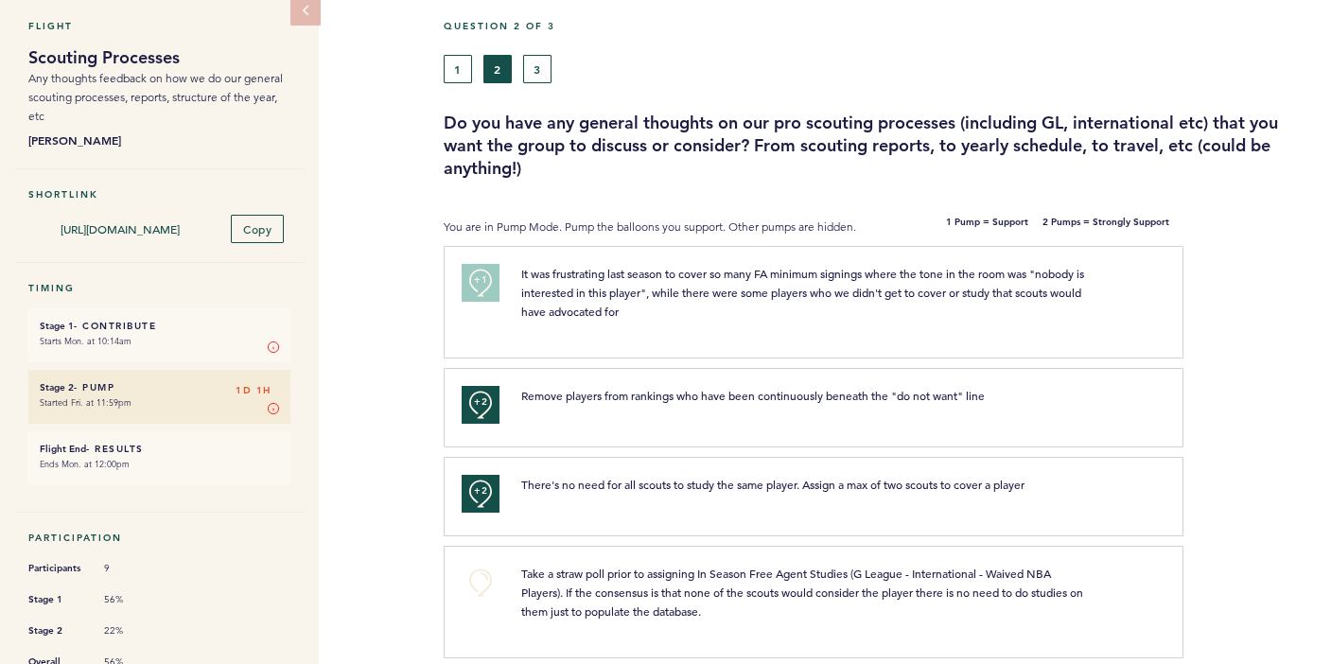 The height and width of the screenshot is (664, 1331). Describe the element at coordinates (57, 569) in the screenshot. I see `span: Participants` at that location.